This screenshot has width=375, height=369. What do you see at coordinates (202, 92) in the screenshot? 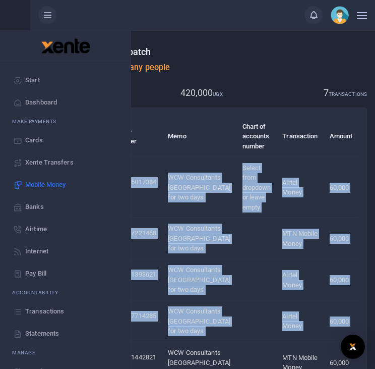
I see `label: 420,000` at bounding box center [202, 92].